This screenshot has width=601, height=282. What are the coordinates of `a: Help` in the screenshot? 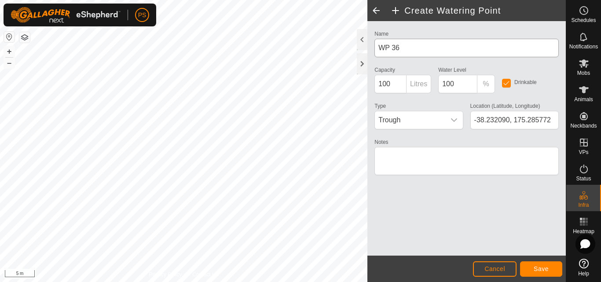 It's located at (583, 268).